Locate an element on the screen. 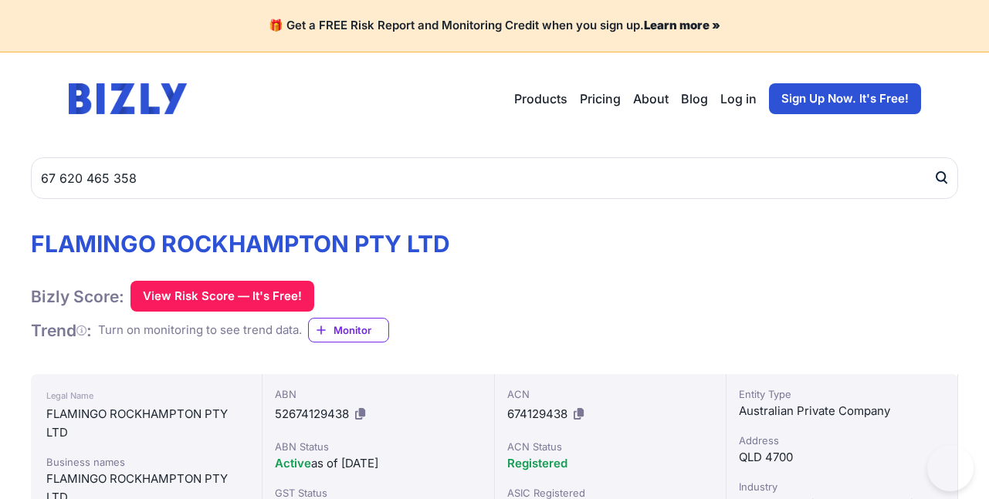 The image size is (989, 499). span: 52674129438 is located at coordinates (312, 414).